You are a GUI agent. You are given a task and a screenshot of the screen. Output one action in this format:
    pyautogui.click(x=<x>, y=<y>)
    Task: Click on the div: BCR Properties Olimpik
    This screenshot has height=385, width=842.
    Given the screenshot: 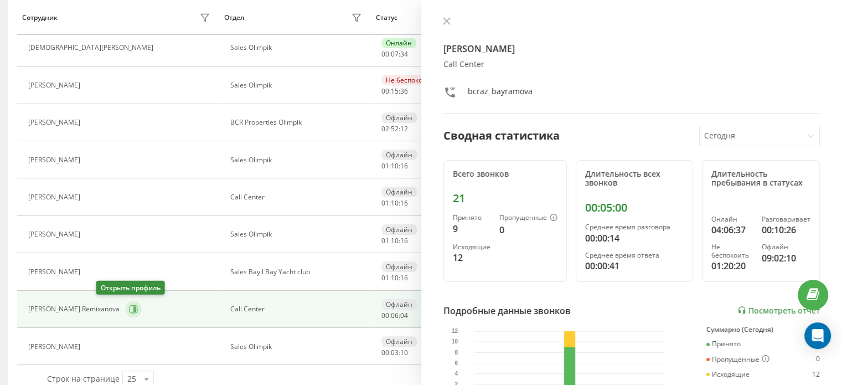 What is the action you would take?
    pyautogui.click(x=297, y=122)
    